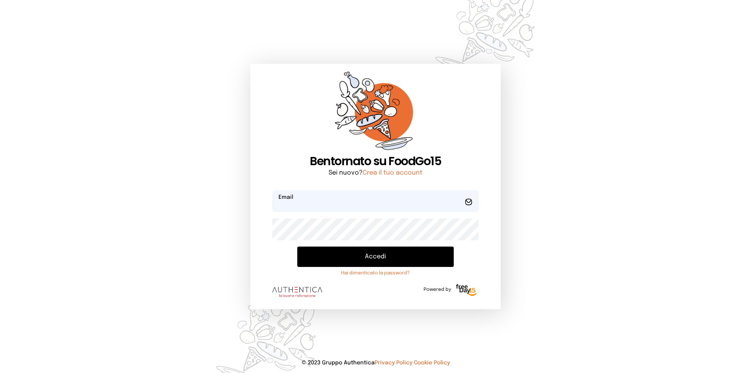  What do you see at coordinates (375, 161) in the screenshot?
I see `h1: Bentornato su FoodGo15` at bounding box center [375, 161].